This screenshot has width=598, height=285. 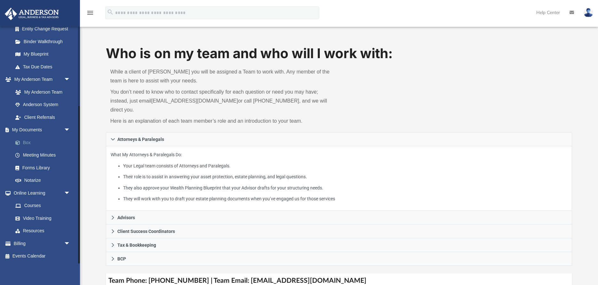 I want to click on span: BCP, so click(x=122, y=259).